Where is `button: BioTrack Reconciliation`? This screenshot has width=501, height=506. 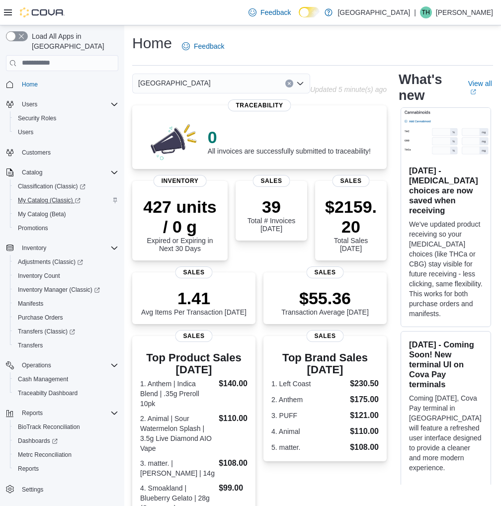 button: BioTrack Reconciliation is located at coordinates (66, 427).